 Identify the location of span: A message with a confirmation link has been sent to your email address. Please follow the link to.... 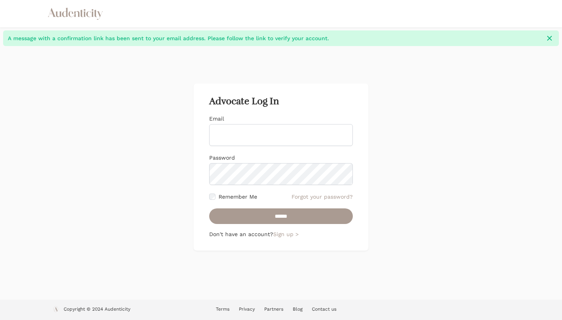
(275, 38).